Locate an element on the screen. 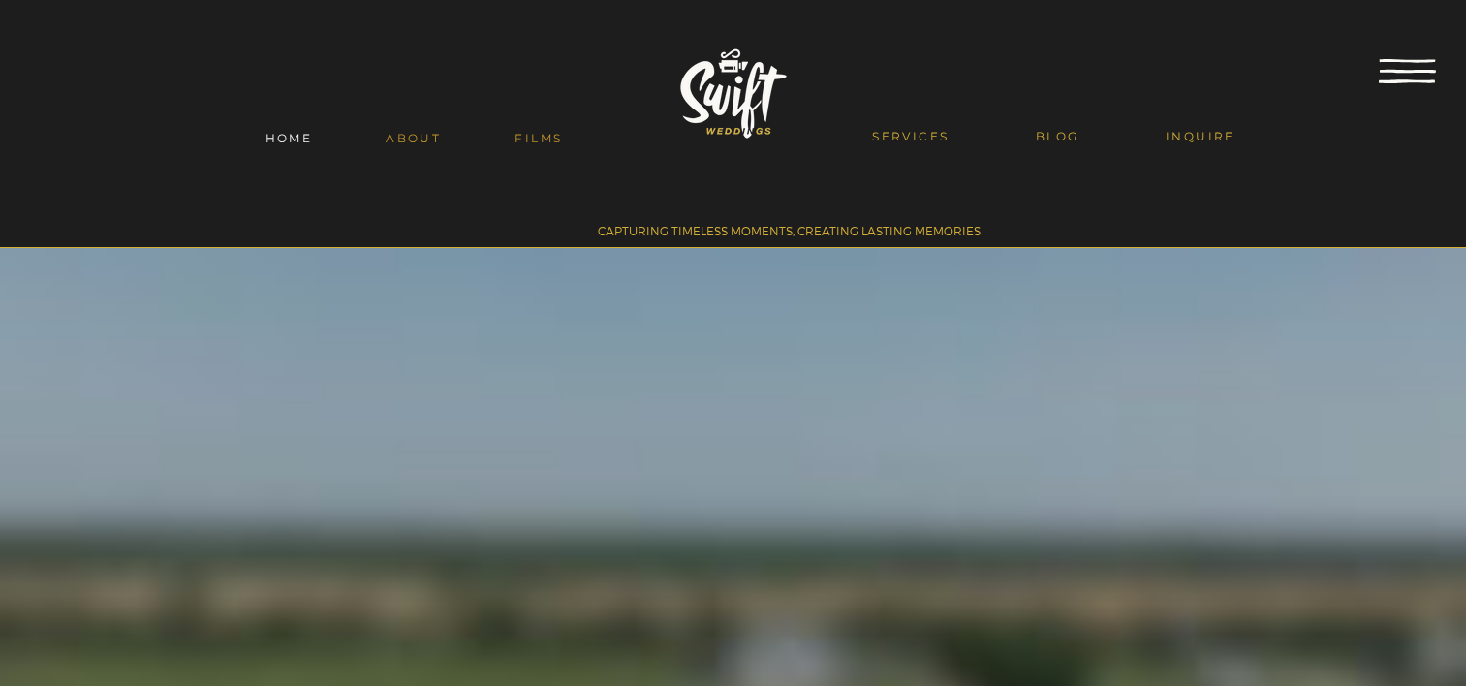 This screenshot has height=686, width=1466. span: FILMS is located at coordinates (538, 138).